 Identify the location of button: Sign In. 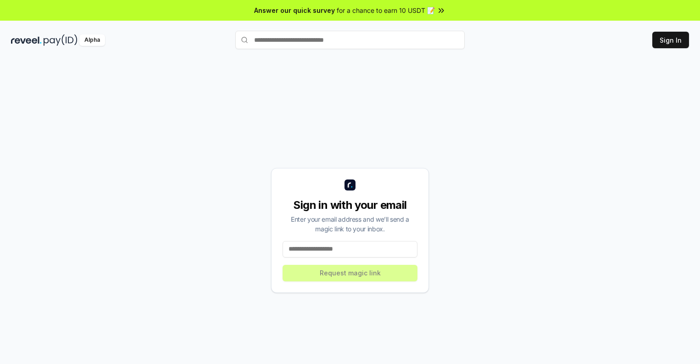
(670, 40).